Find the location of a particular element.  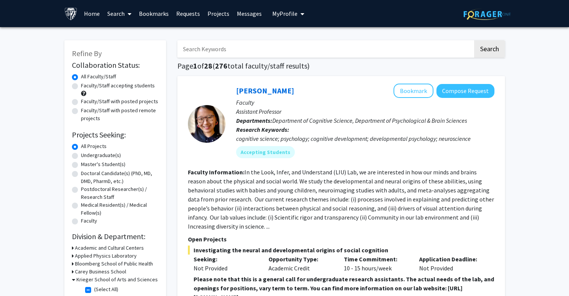

p: Time Commitment: is located at coordinates (376, 259).